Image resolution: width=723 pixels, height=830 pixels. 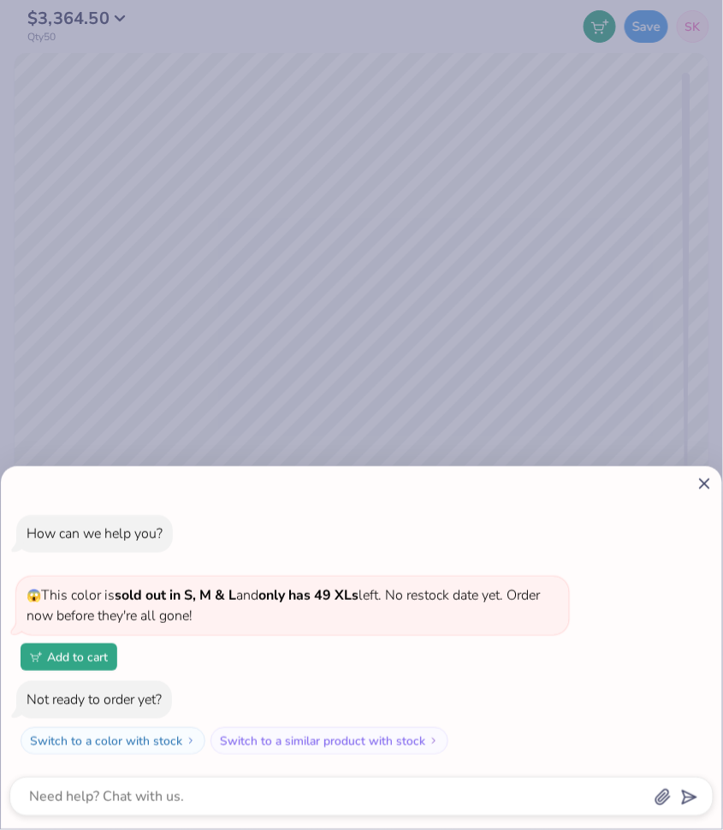 What do you see at coordinates (94, 700) in the screenshot?
I see `div: Not ready to order yet?` at bounding box center [94, 700].